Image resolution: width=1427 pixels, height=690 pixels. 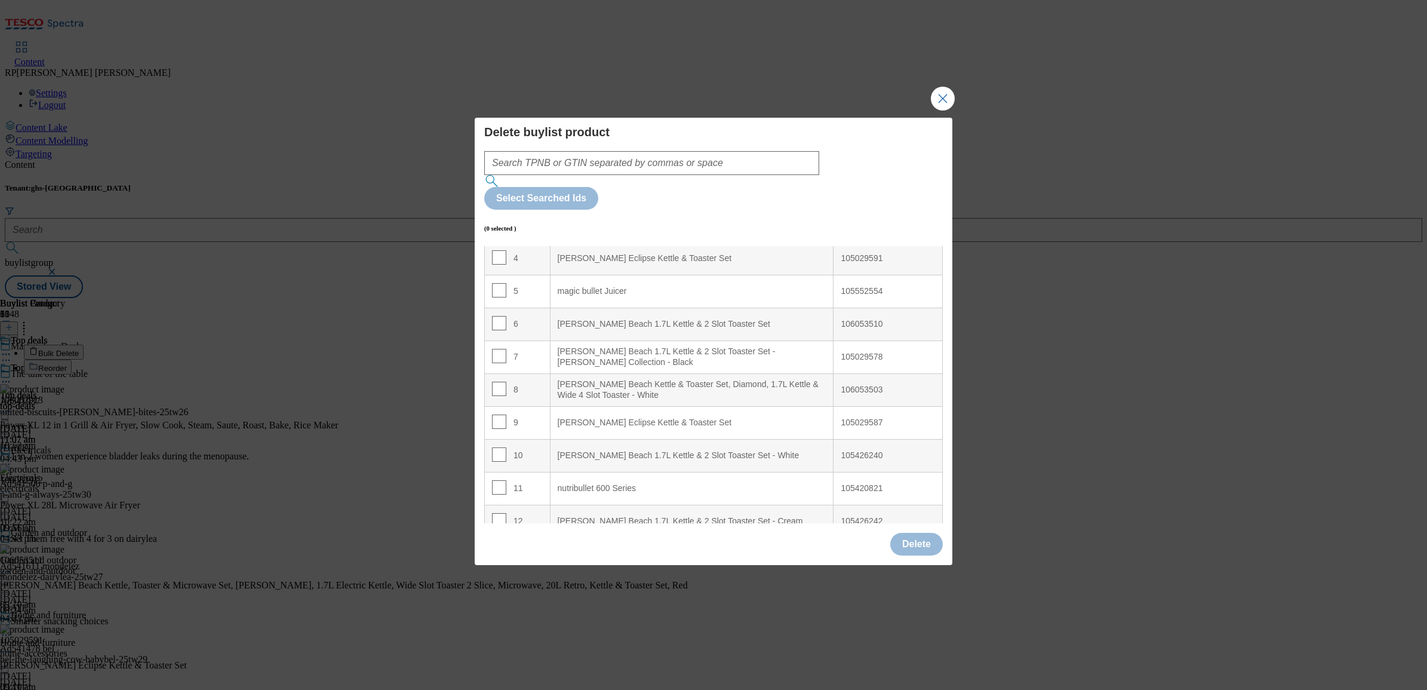 I want to click on div: Modal, so click(x=714, y=342).